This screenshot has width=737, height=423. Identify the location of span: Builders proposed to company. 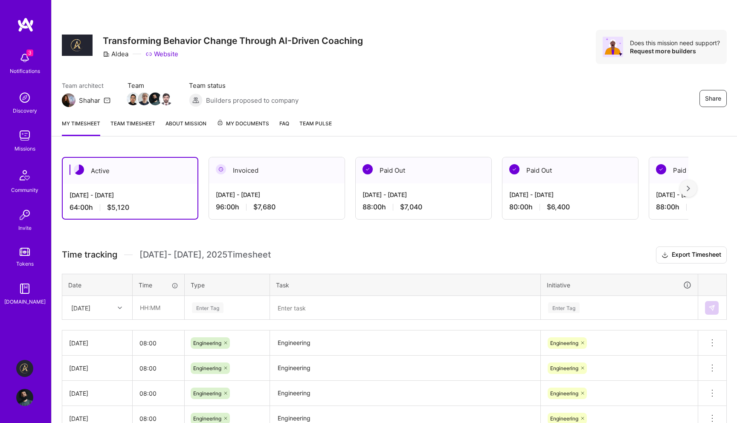
(252, 100).